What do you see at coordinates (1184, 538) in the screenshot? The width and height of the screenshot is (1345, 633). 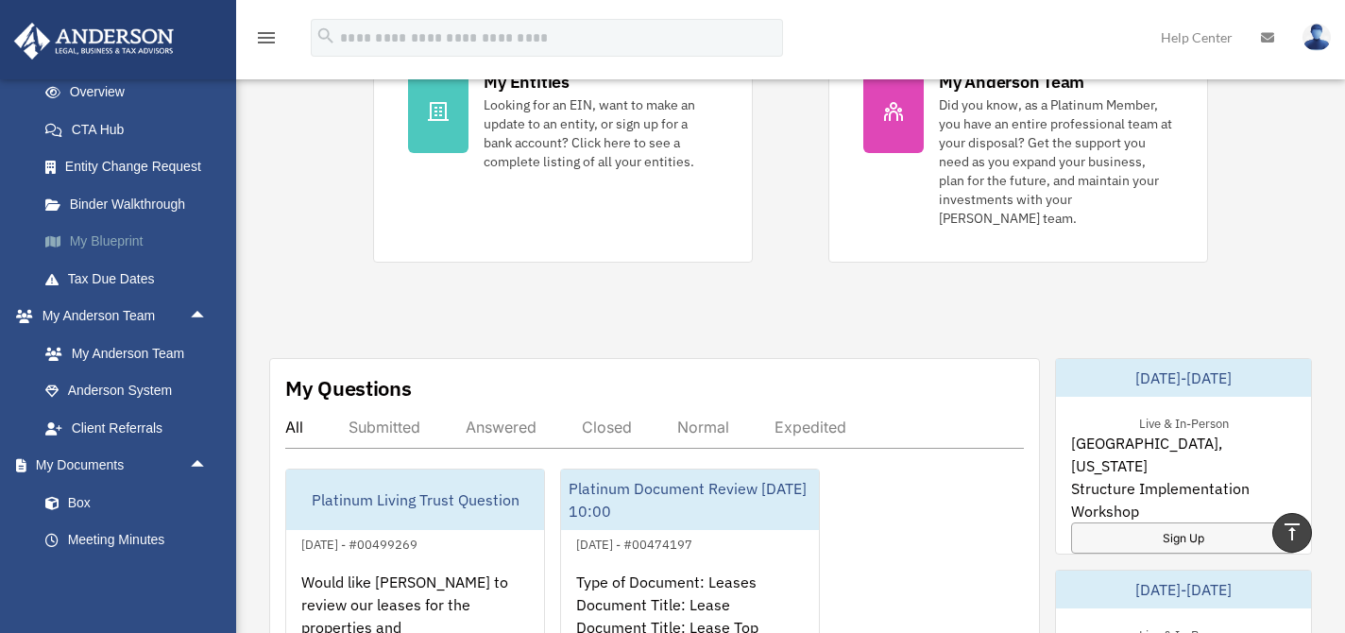 I see `a: Sign Up` at bounding box center [1184, 538].